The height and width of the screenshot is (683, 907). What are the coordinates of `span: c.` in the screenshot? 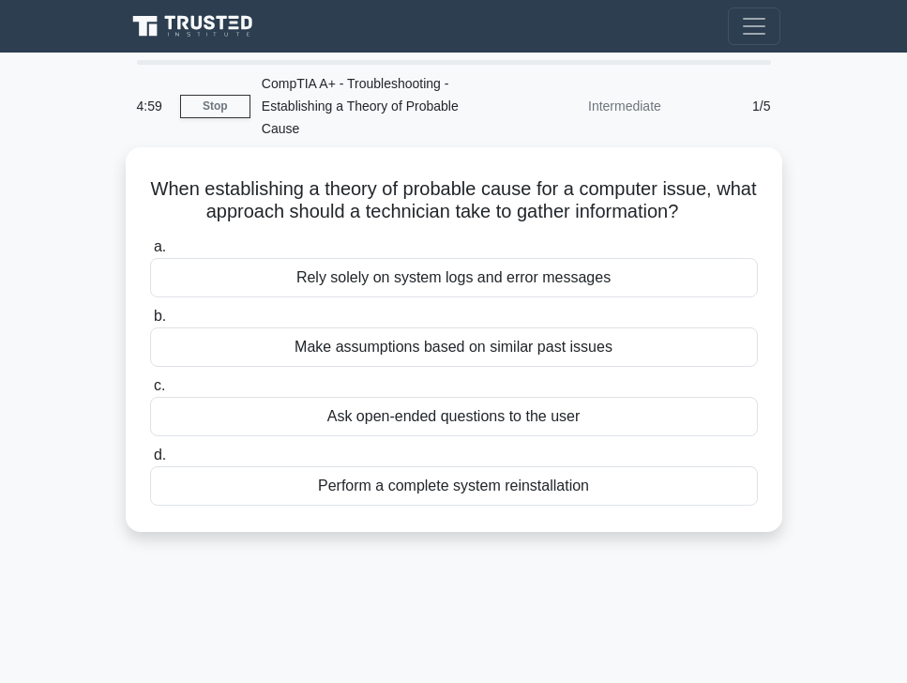 It's located at (159, 384).